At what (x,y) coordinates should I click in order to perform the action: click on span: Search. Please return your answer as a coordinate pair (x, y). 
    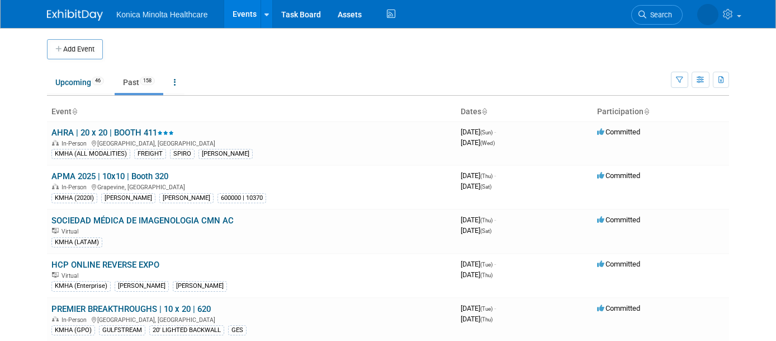
    Looking at the image, I should click on (659, 15).